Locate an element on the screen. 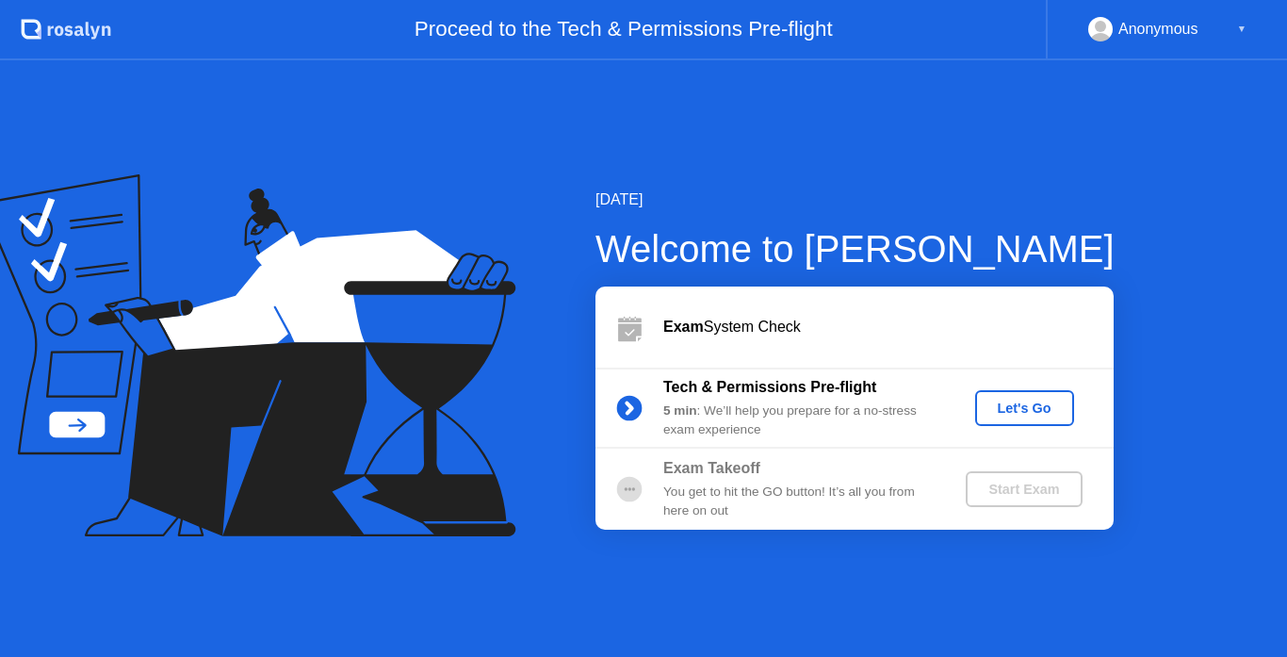 The image size is (1287, 657). div: : We’ll help you prepare for a no-stress exam experience is located at coordinates (799, 420).